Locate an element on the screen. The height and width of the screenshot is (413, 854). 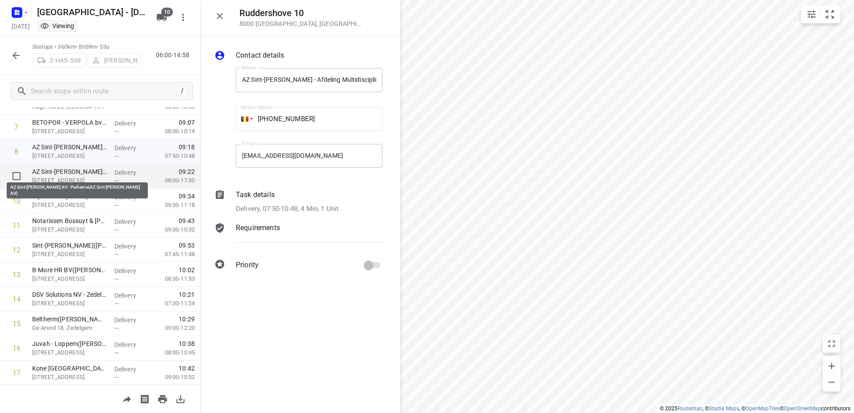
button: More is located at coordinates (183, 17).